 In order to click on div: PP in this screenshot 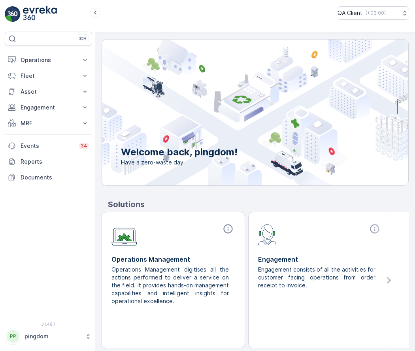, I will do `click(13, 336)`.